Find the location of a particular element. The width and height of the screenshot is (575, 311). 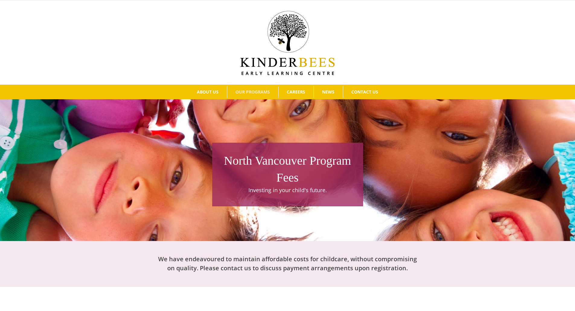

img: Kinder Bees Logo is located at coordinates (287, 43).